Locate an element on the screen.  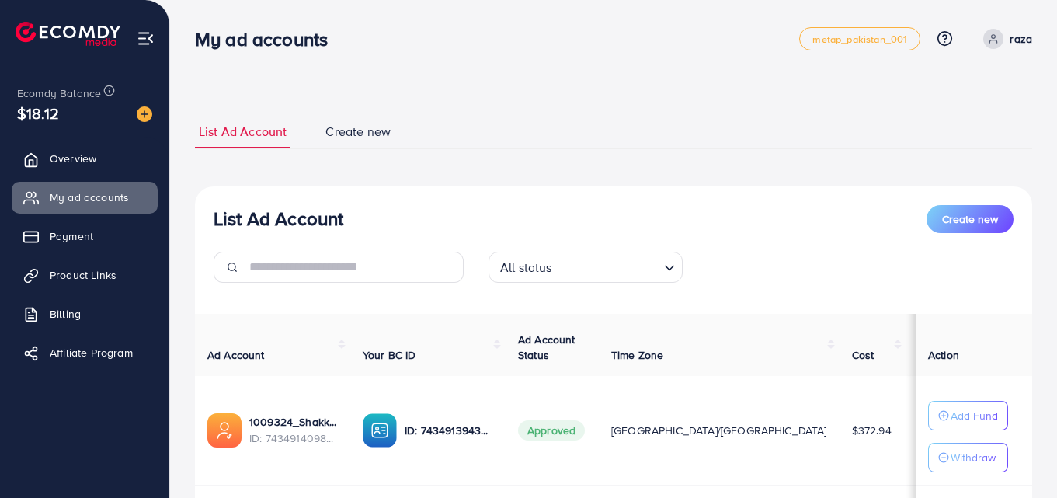
span: Time Zone is located at coordinates (637, 355).